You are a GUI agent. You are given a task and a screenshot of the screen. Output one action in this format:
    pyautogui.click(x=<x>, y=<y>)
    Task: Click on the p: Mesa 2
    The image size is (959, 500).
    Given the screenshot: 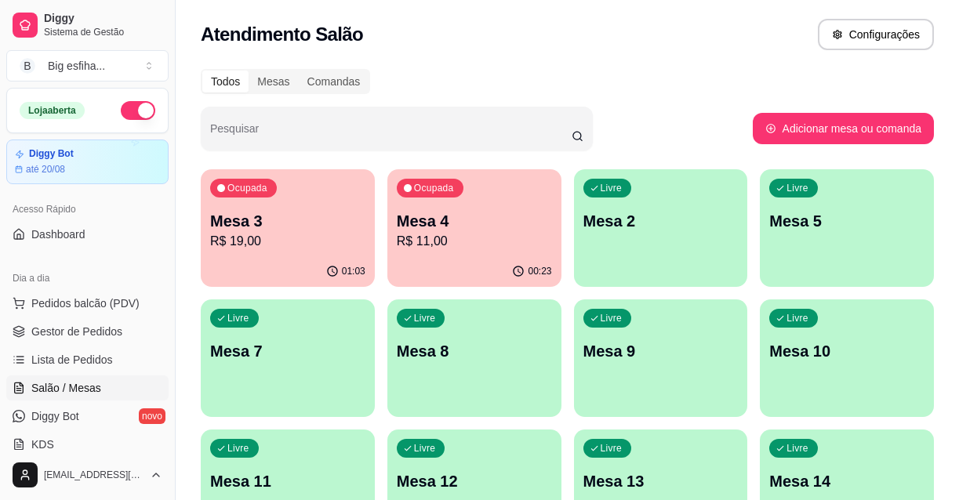 What is the action you would take?
    pyautogui.click(x=661, y=221)
    